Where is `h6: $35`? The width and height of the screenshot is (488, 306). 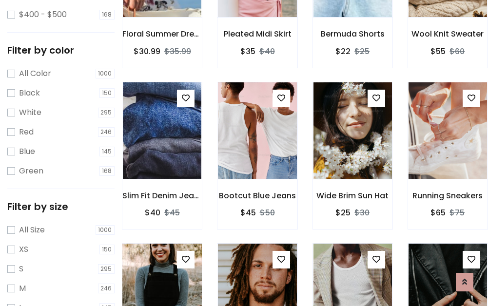 h6: $35 is located at coordinates (248, 51).